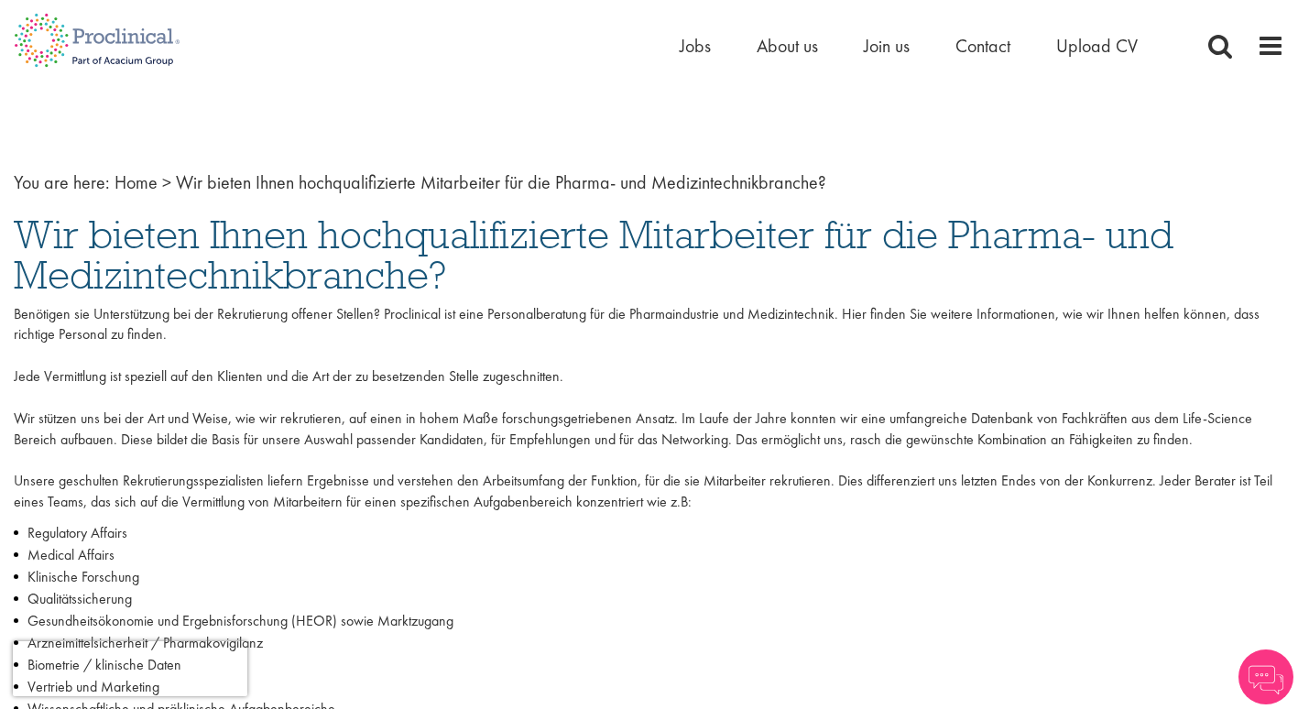  Describe the element at coordinates (695, 46) in the screenshot. I see `span: Jobs` at that location.